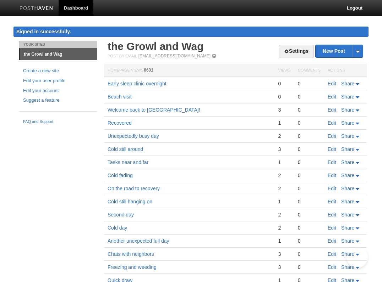 The image size is (382, 282). What do you see at coordinates (191, 32) in the screenshot?
I see `div: Signed in successfully.` at bounding box center [191, 32].